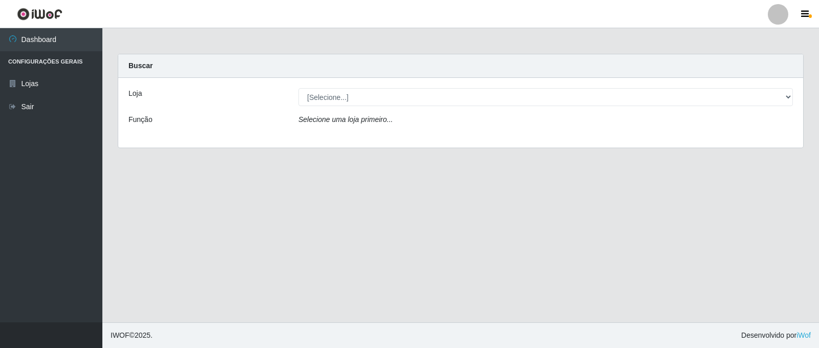 Image resolution: width=819 pixels, height=348 pixels. I want to click on img: CoreUI Logo, so click(39, 14).